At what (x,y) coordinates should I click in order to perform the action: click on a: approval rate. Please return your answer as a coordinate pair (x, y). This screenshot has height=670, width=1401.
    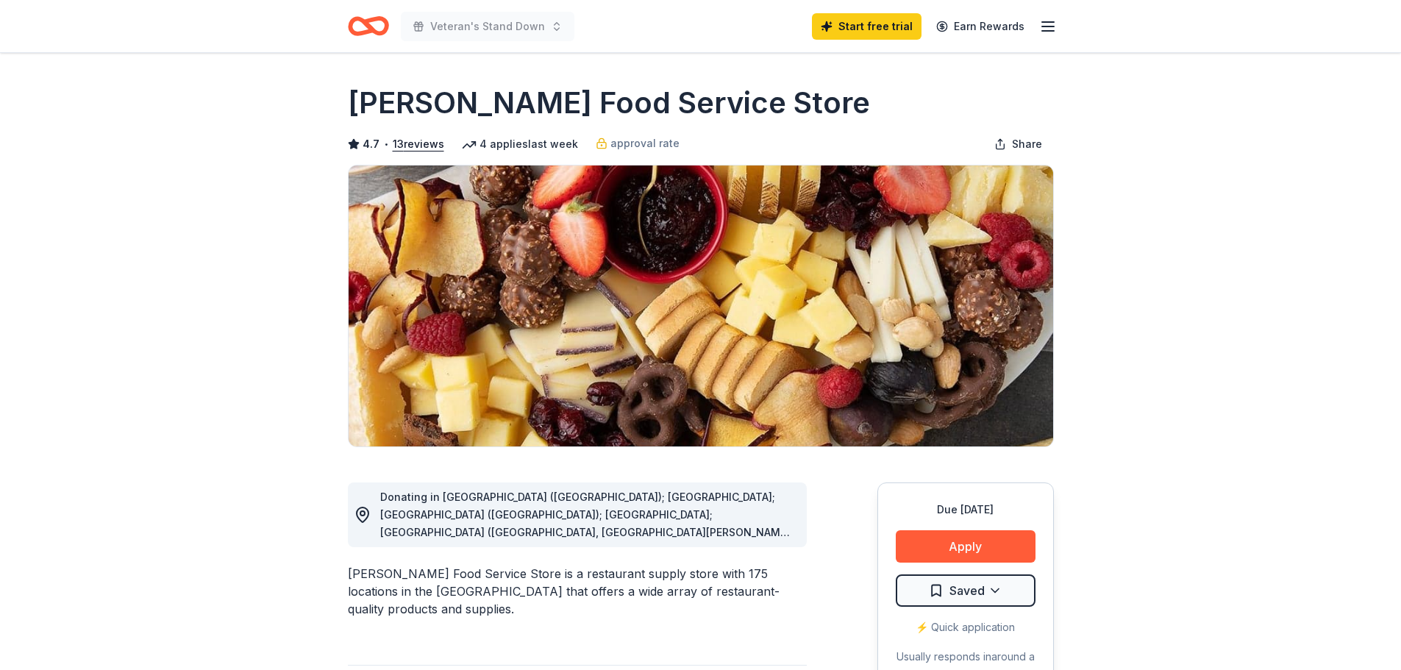
    Looking at the image, I should click on (638, 143).